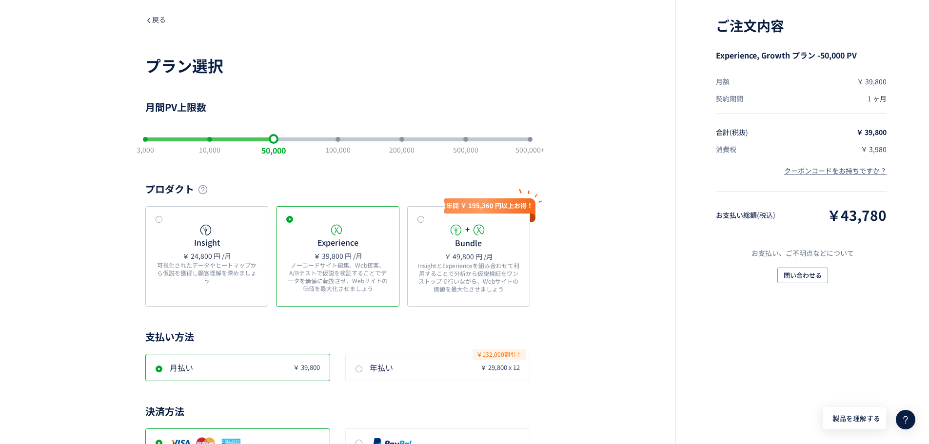 The height and width of the screenshot is (444, 929). I want to click on i: (税込), so click(766, 215).